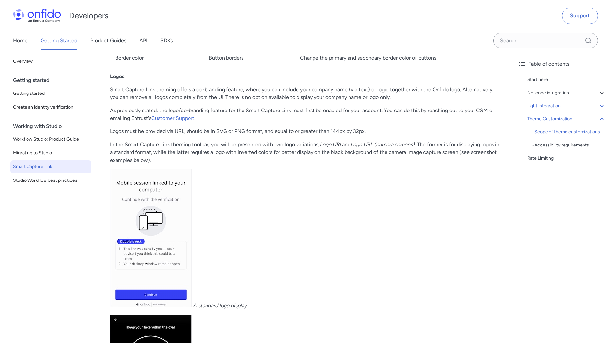 This screenshot has width=611, height=343. What do you see at coordinates (331, 144) in the screenshot?
I see `em: Logo URL` at bounding box center [331, 144].